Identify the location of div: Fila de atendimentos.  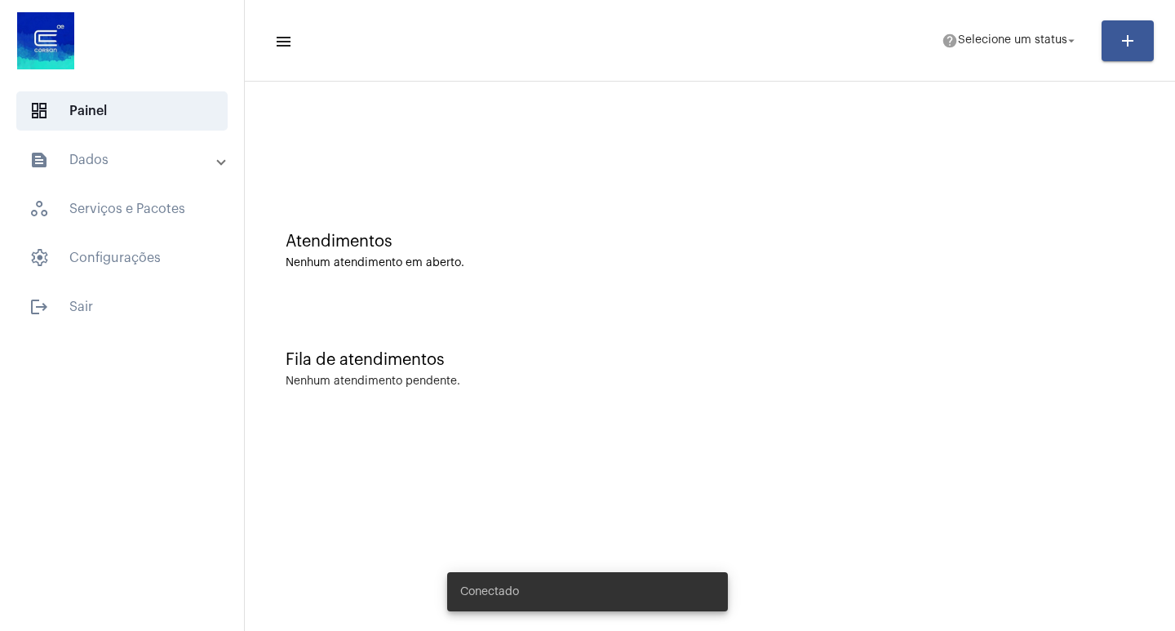
(710, 360).